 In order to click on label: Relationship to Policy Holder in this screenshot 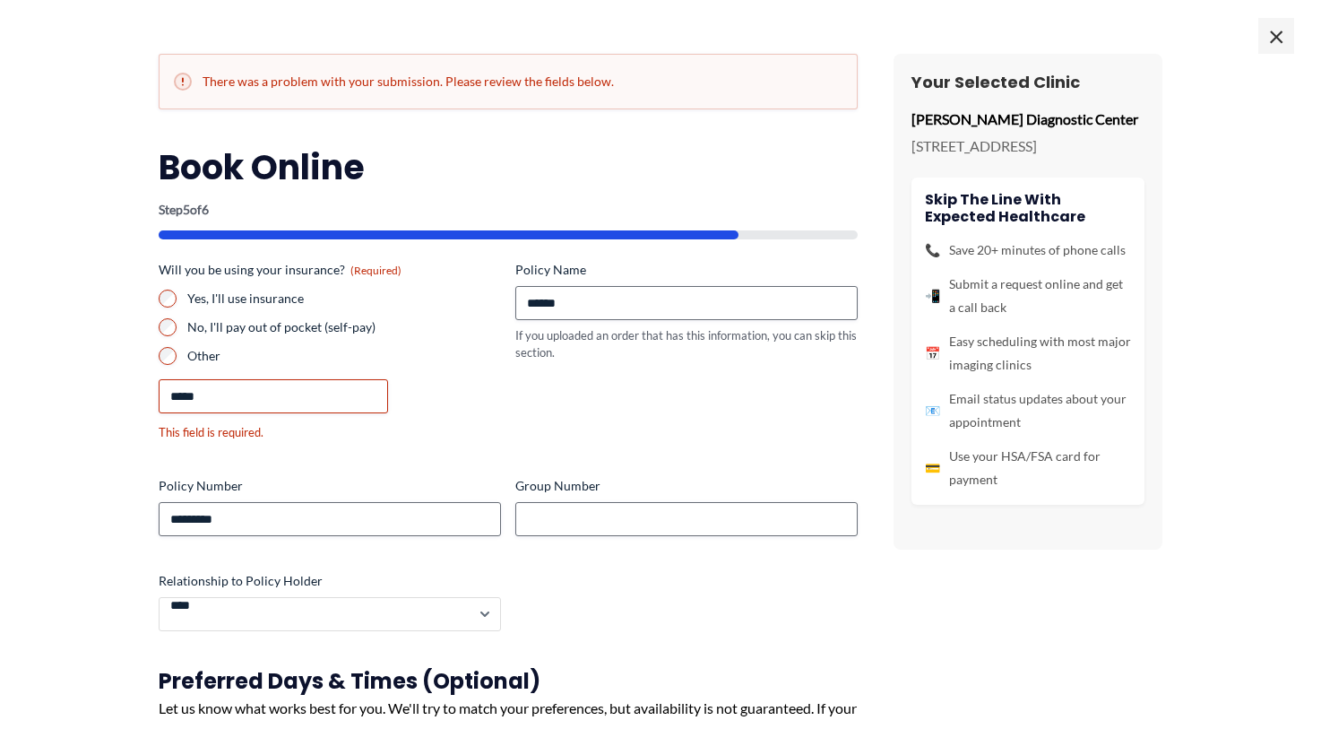, I will do `click(330, 581)`.